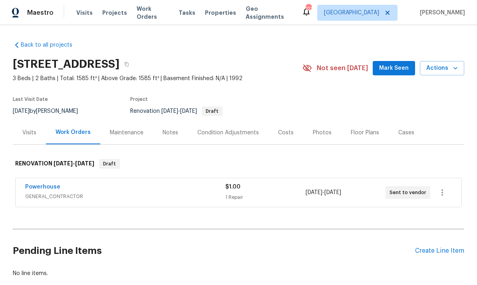  Describe the element at coordinates (233, 187) in the screenshot. I see `span: $1.00` at that location.